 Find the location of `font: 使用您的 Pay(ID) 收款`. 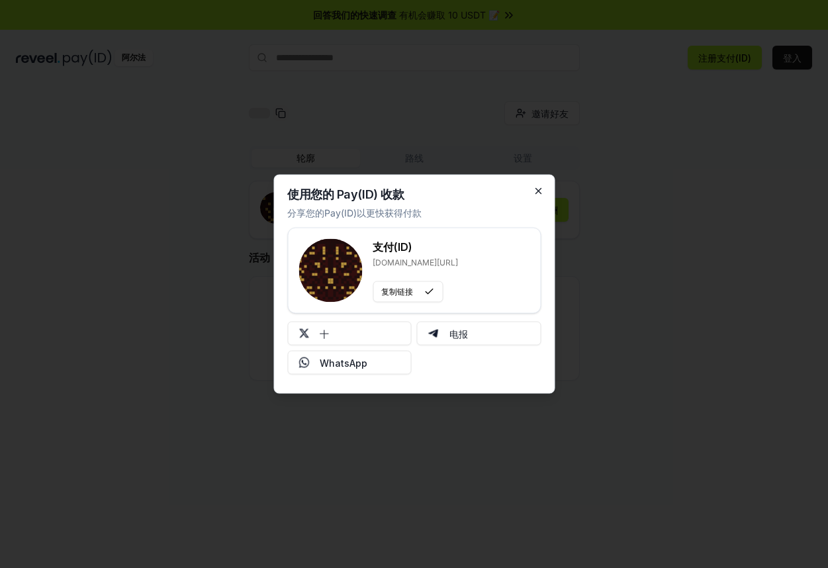

font: 使用您的 Pay(ID) 收款 is located at coordinates (346, 194).